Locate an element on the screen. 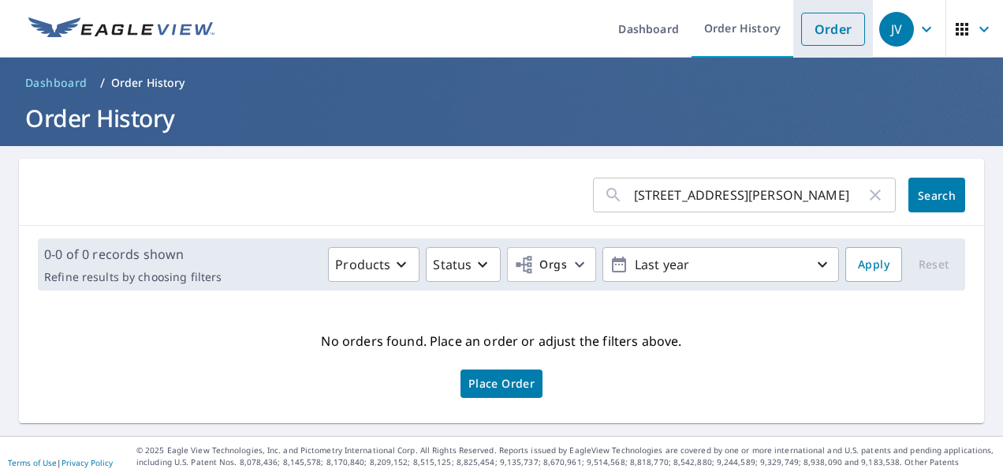  img: EV Logo is located at coordinates (121, 29).